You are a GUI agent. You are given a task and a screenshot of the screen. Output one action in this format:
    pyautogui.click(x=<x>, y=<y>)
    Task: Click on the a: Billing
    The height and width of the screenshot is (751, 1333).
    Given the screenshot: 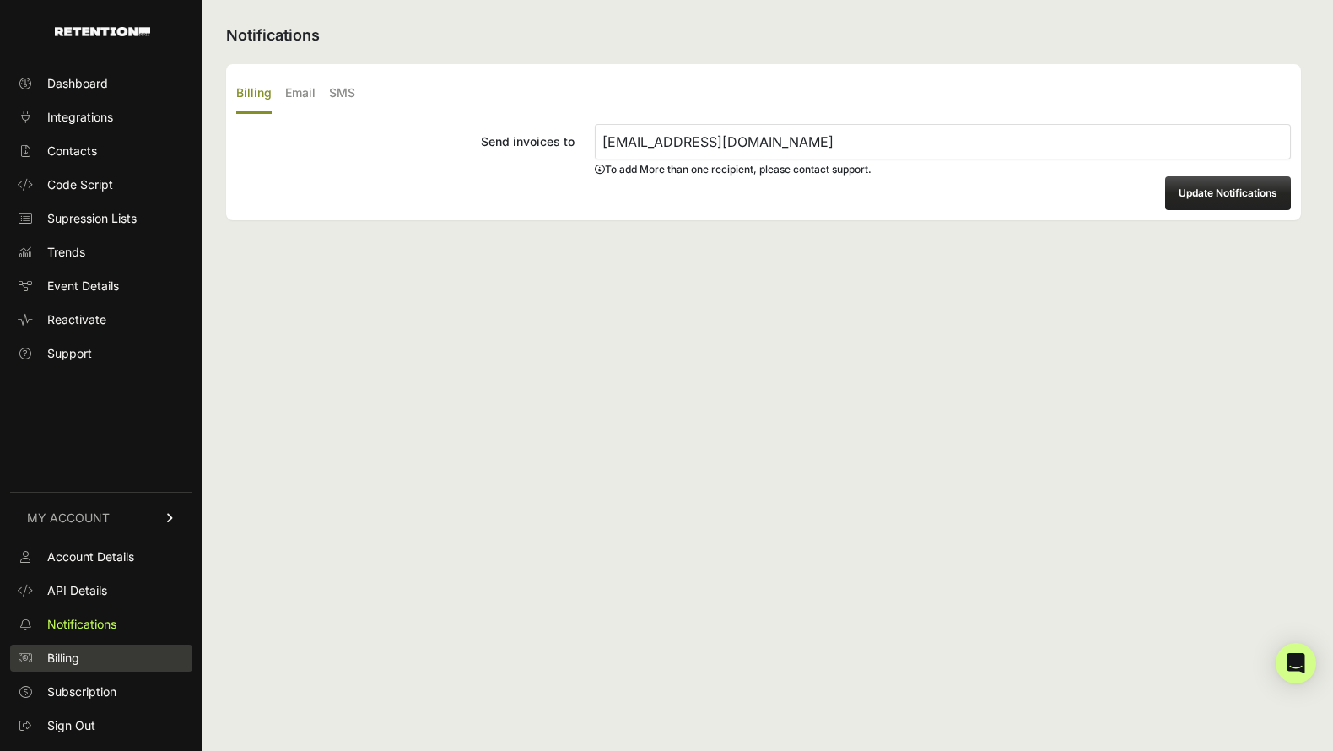 What is the action you would take?
    pyautogui.click(x=101, y=658)
    